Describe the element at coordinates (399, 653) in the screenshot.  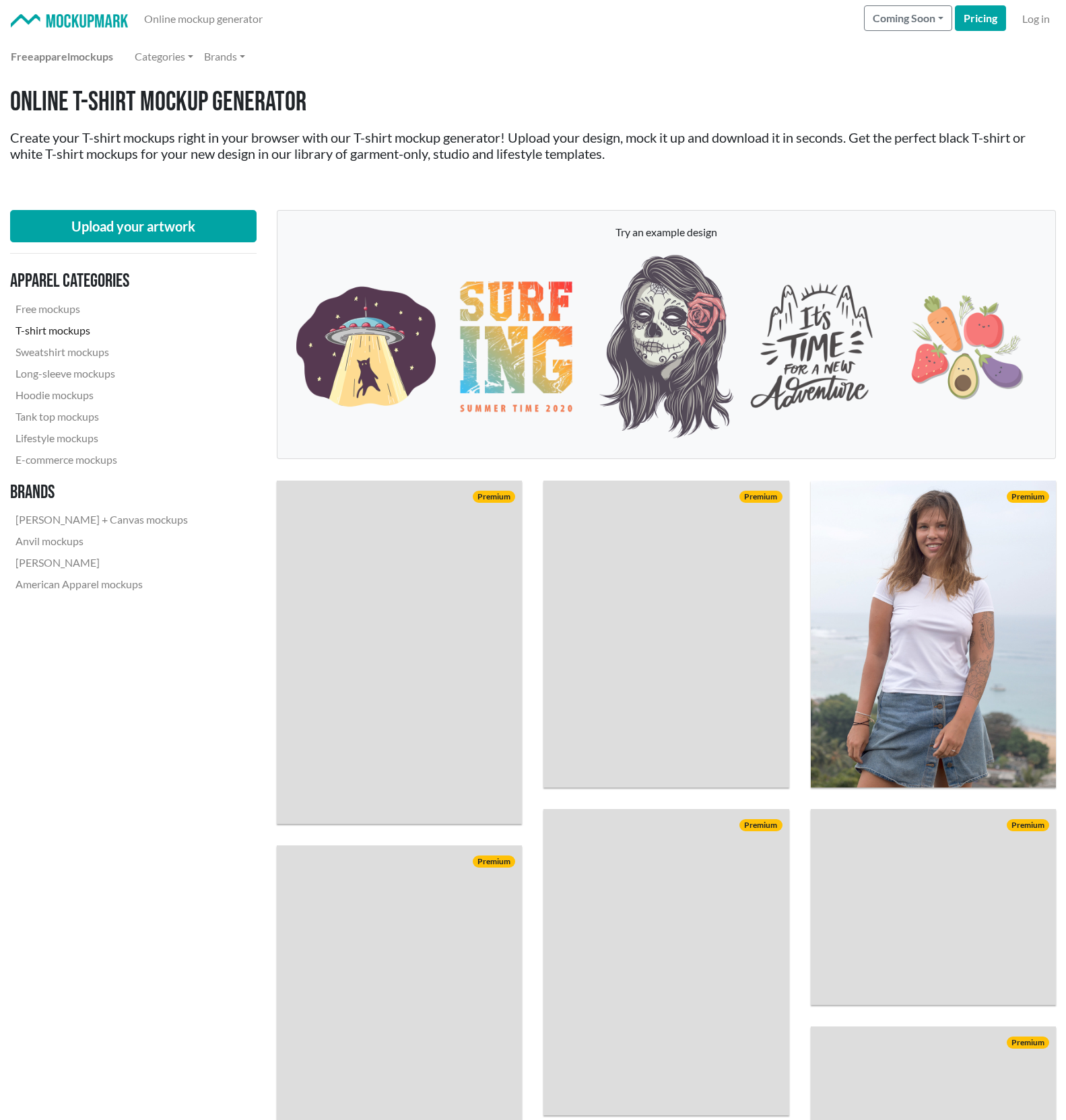
I see `a: woman with brown hair wearing a white crew neck T-shirt in front of a grey brick wall` at that location.